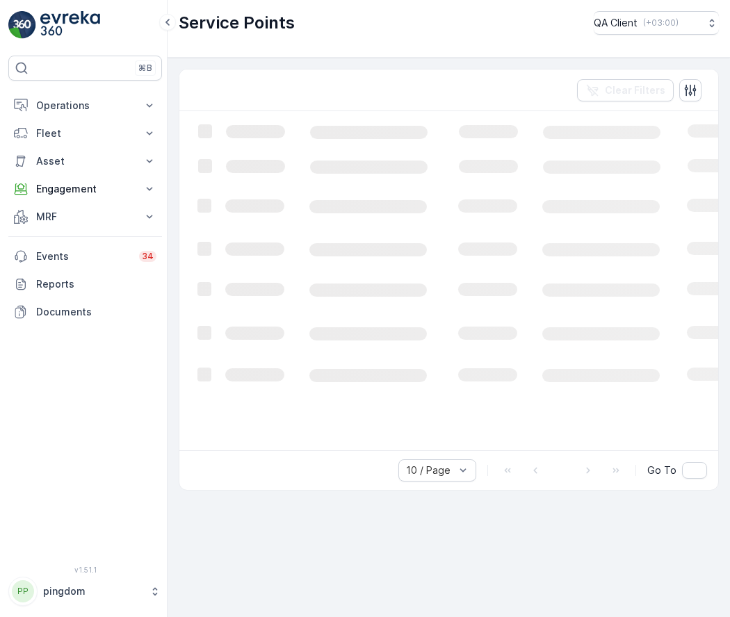 The image size is (730, 617). What do you see at coordinates (85, 217) in the screenshot?
I see `button: MRF` at bounding box center [85, 217].